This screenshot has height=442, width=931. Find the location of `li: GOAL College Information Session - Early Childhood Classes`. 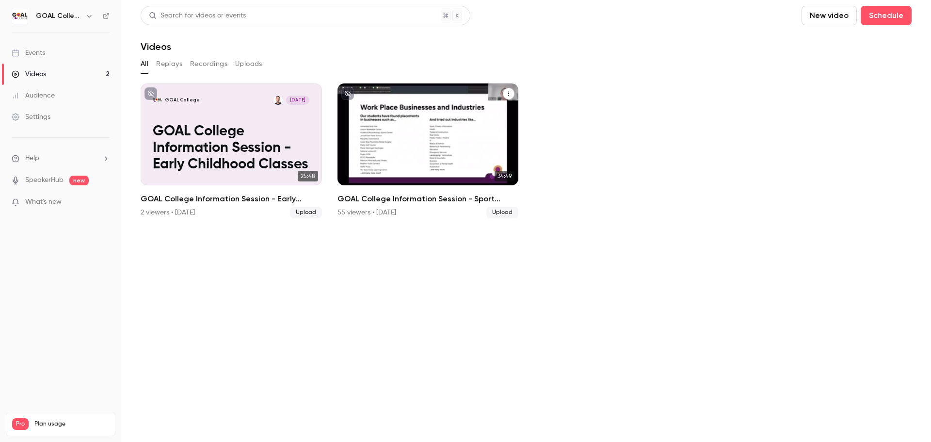

li: GOAL College Information Session - Early Childhood Classes is located at coordinates (231, 151).